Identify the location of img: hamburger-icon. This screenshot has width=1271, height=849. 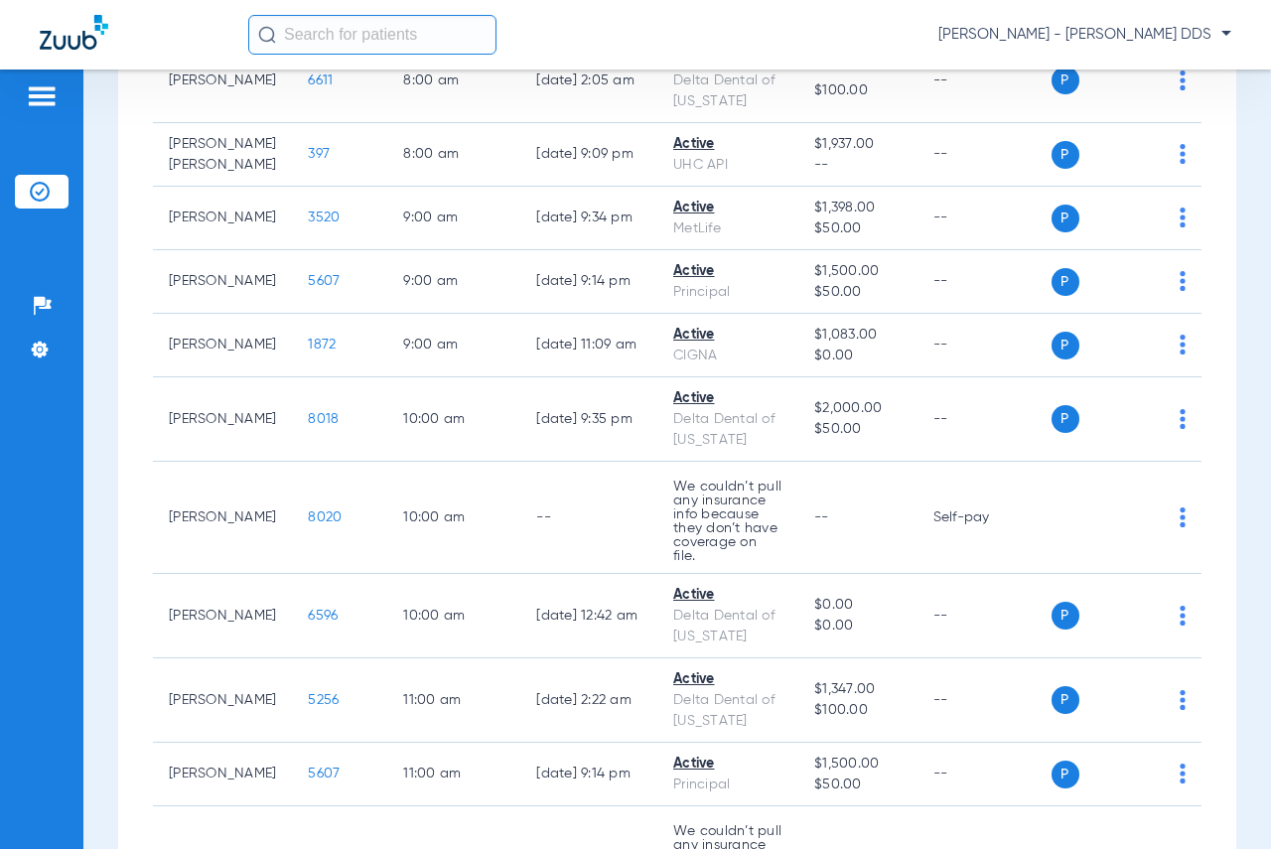
(42, 96).